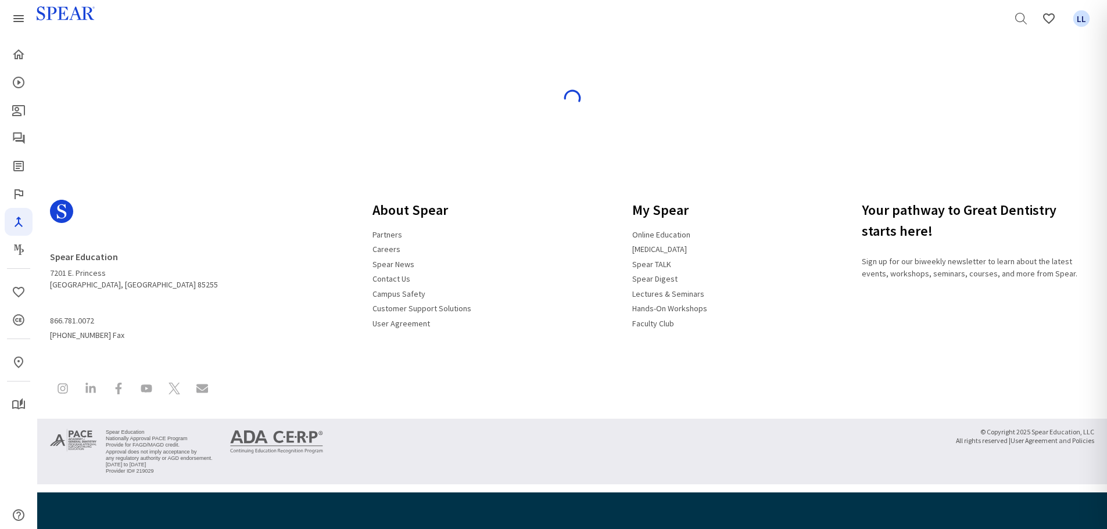  I want to click on a: Spear Education on X, so click(174, 390).